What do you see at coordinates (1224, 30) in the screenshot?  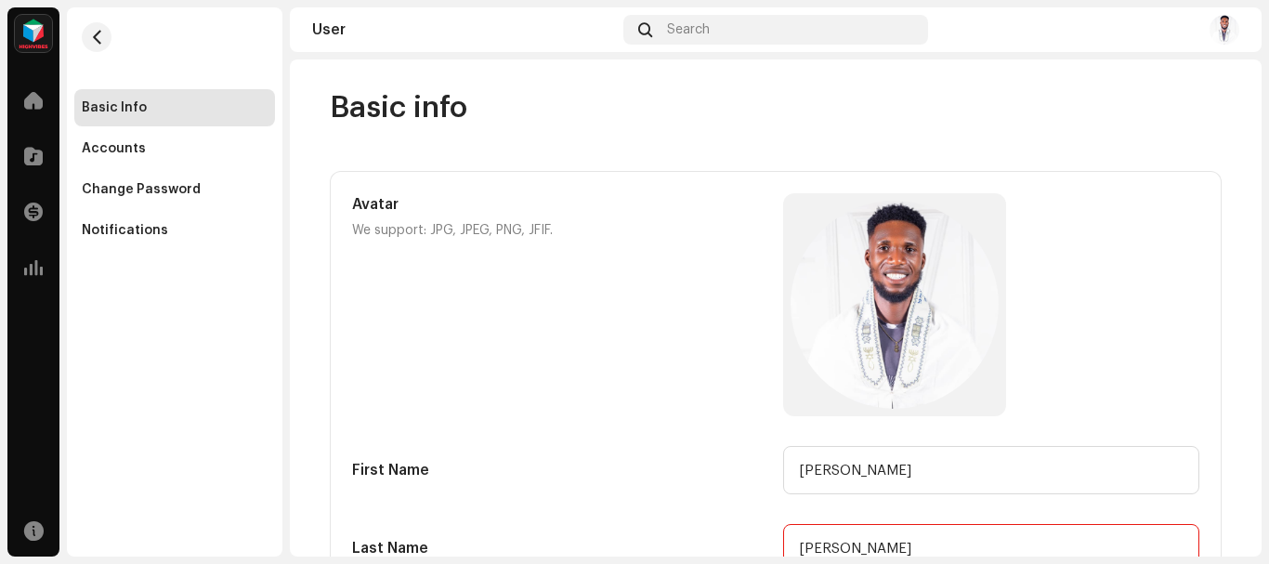 I see `img: aea45f1a-ff28-405d-8844-8318e851f188` at bounding box center [1224, 30].